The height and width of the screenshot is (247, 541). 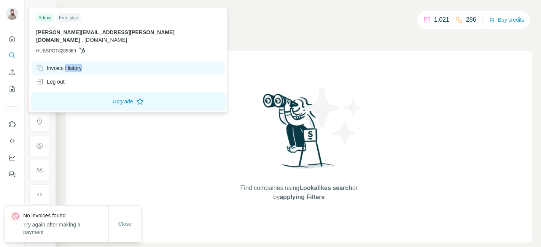 I want to click on span: Close, so click(x=125, y=224).